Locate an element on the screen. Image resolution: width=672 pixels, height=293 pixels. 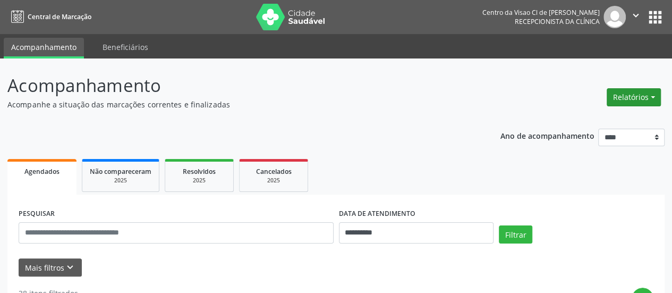
p: Acompanhe a situação das marcações correntes e finalizadas is located at coordinates (237, 104).